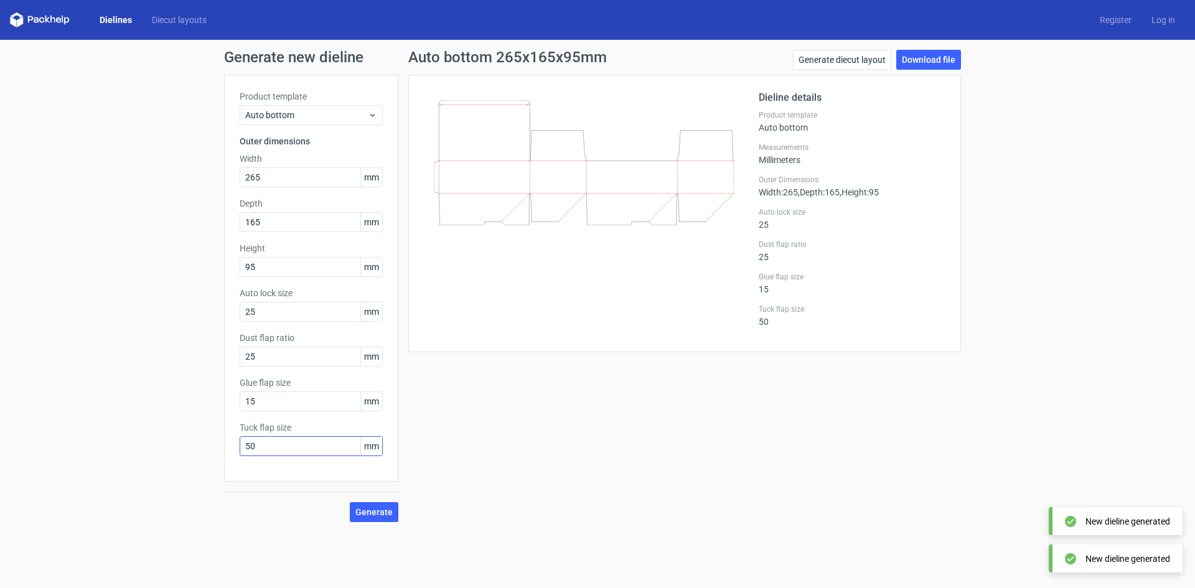  What do you see at coordinates (116, 20) in the screenshot?
I see `a: Dielines` at bounding box center [116, 20].